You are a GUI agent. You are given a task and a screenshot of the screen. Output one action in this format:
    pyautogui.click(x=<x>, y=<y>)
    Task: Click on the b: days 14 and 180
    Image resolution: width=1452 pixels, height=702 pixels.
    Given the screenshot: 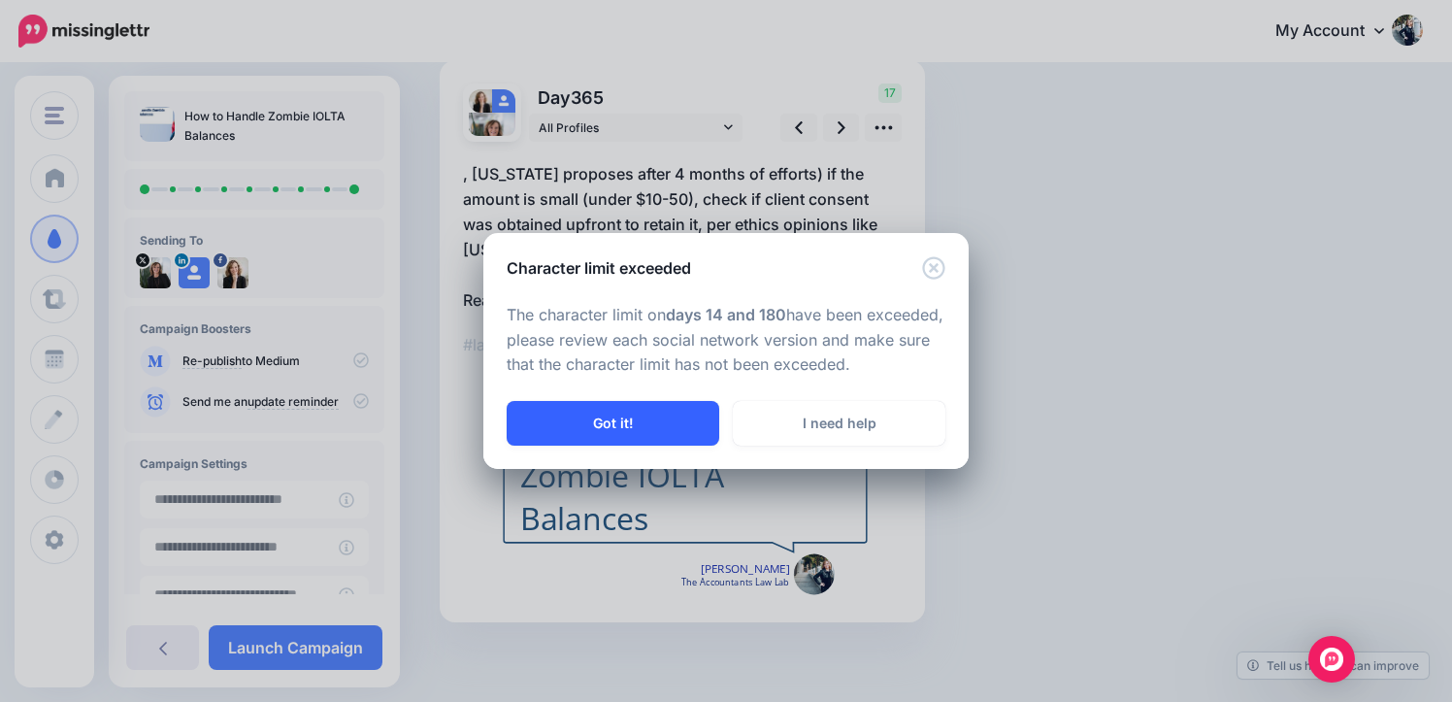 What is the action you would take?
    pyautogui.click(x=726, y=314)
    